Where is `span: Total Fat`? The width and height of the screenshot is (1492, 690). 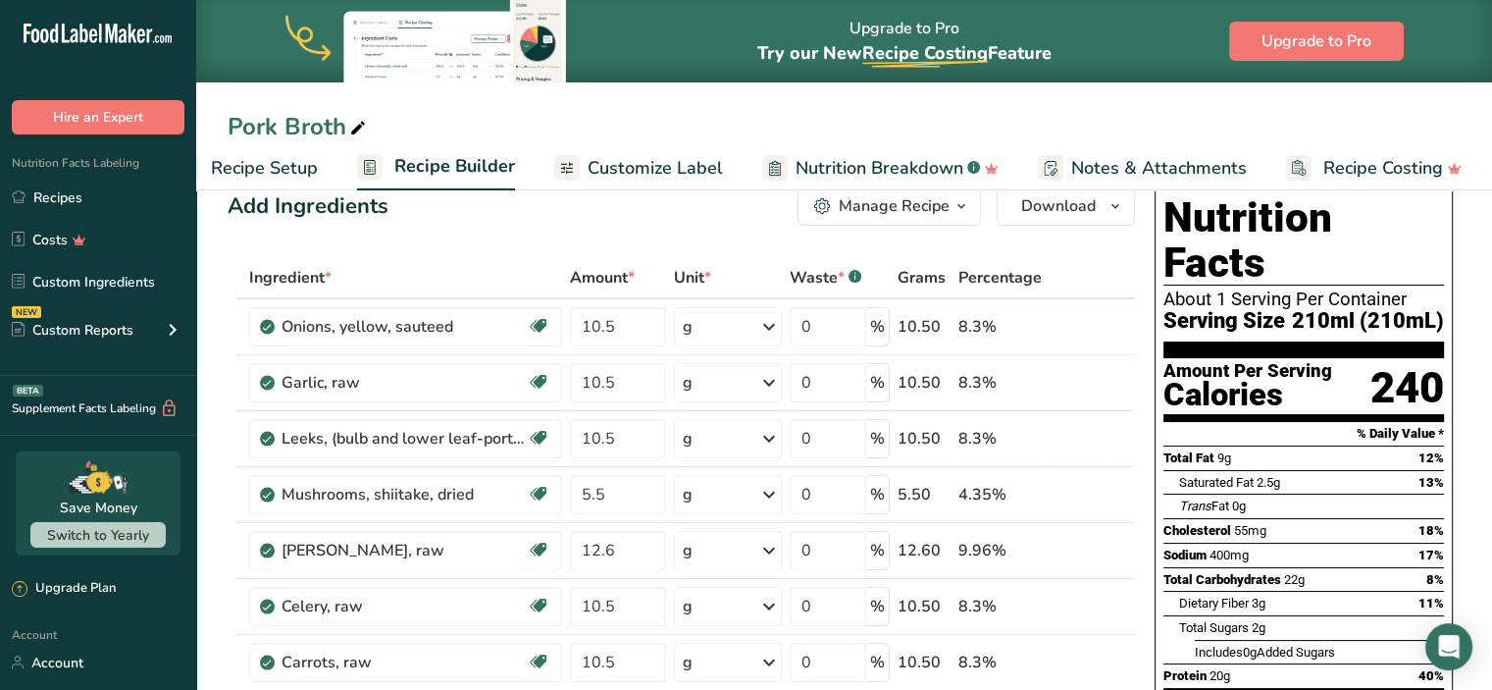 span: Total Fat is located at coordinates (1189, 457).